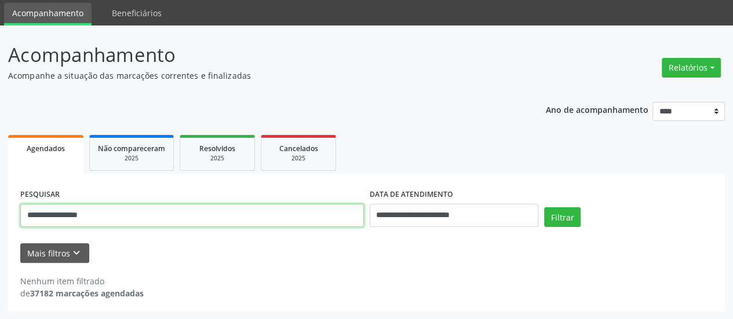 This screenshot has height=319, width=733. Describe the element at coordinates (411, 195) in the screenshot. I see `label: DATA DE ATENDIMENTO` at that location.